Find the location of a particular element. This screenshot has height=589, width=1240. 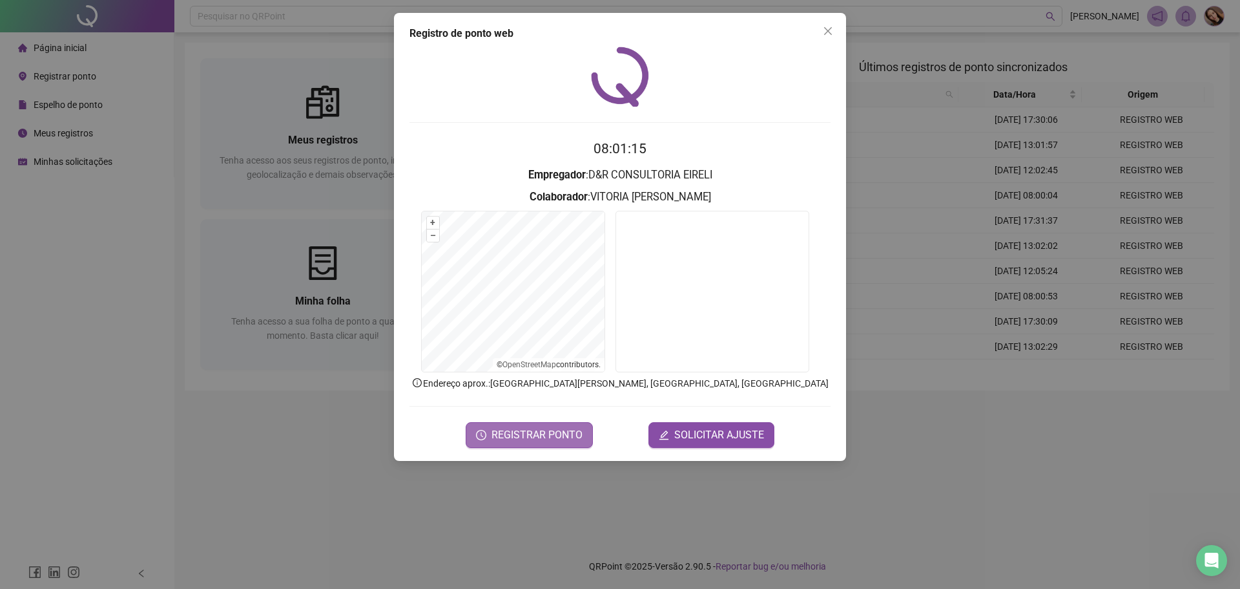

strong: Empregador is located at coordinates (557, 174).